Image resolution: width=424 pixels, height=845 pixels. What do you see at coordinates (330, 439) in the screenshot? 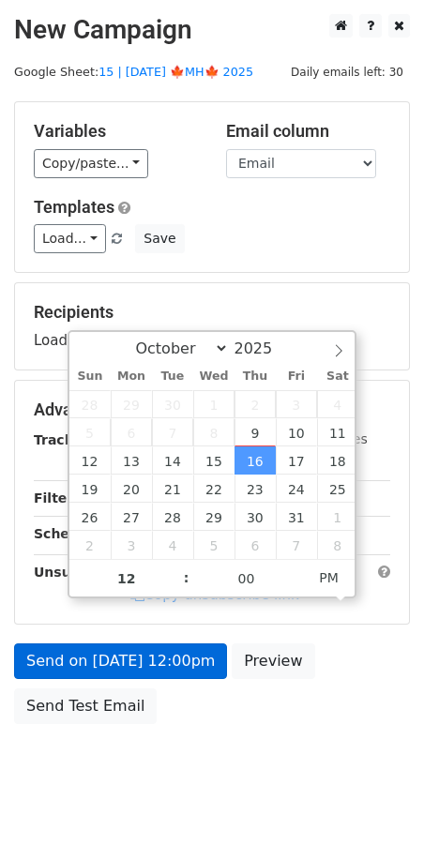
I see `label: UTM Codes` at bounding box center [330, 439].